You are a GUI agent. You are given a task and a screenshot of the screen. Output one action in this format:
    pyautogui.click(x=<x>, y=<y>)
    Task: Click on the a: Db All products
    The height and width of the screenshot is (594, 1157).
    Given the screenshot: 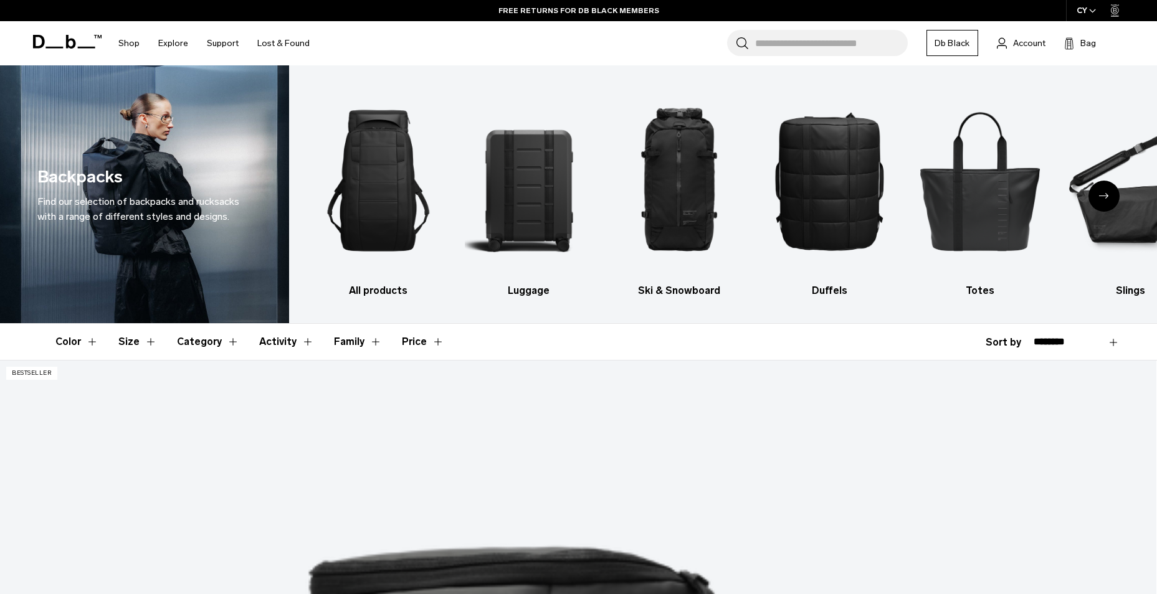 What is the action you would take?
    pyautogui.click(x=378, y=191)
    